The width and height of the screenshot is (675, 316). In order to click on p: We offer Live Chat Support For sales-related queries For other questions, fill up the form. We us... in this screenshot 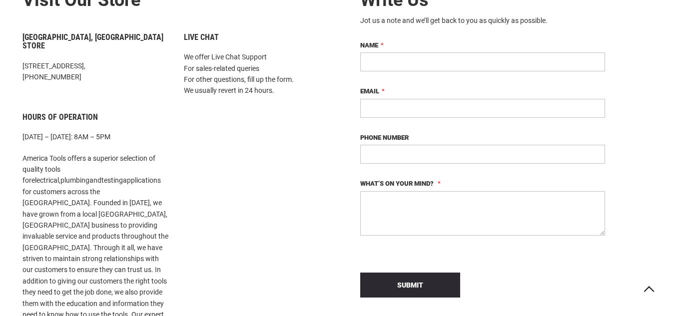, I will do `click(257, 74)`.